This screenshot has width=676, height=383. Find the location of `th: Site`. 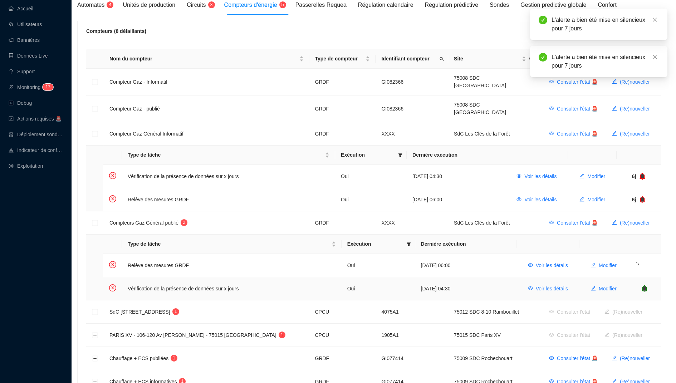

th: Site is located at coordinates (493, 59).